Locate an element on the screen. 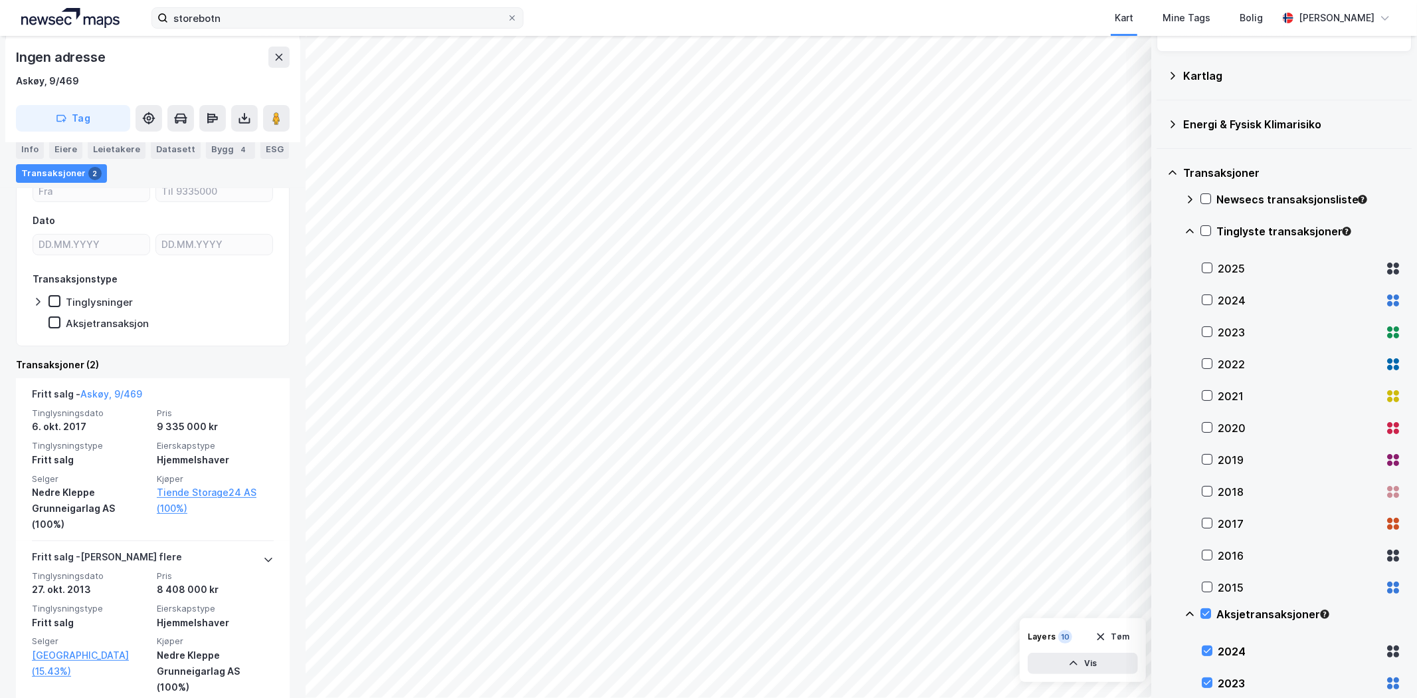 This screenshot has height=698, width=1417. div: 2020 is located at coordinates (1299, 428).